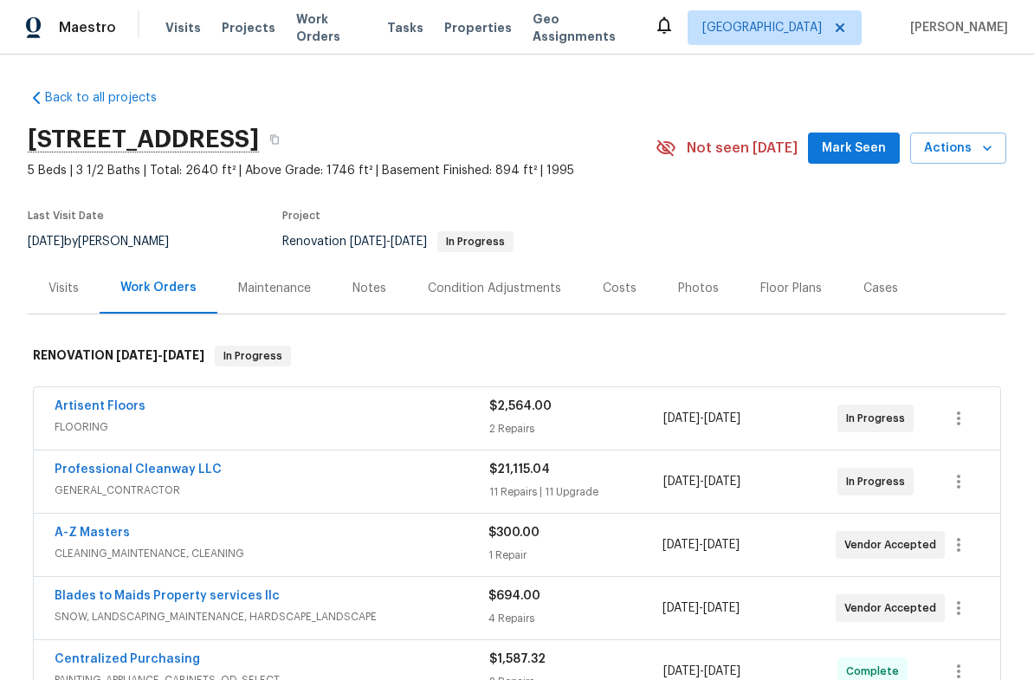  Describe the element at coordinates (517, 659) in the screenshot. I see `span: $1,587.32` at that location.